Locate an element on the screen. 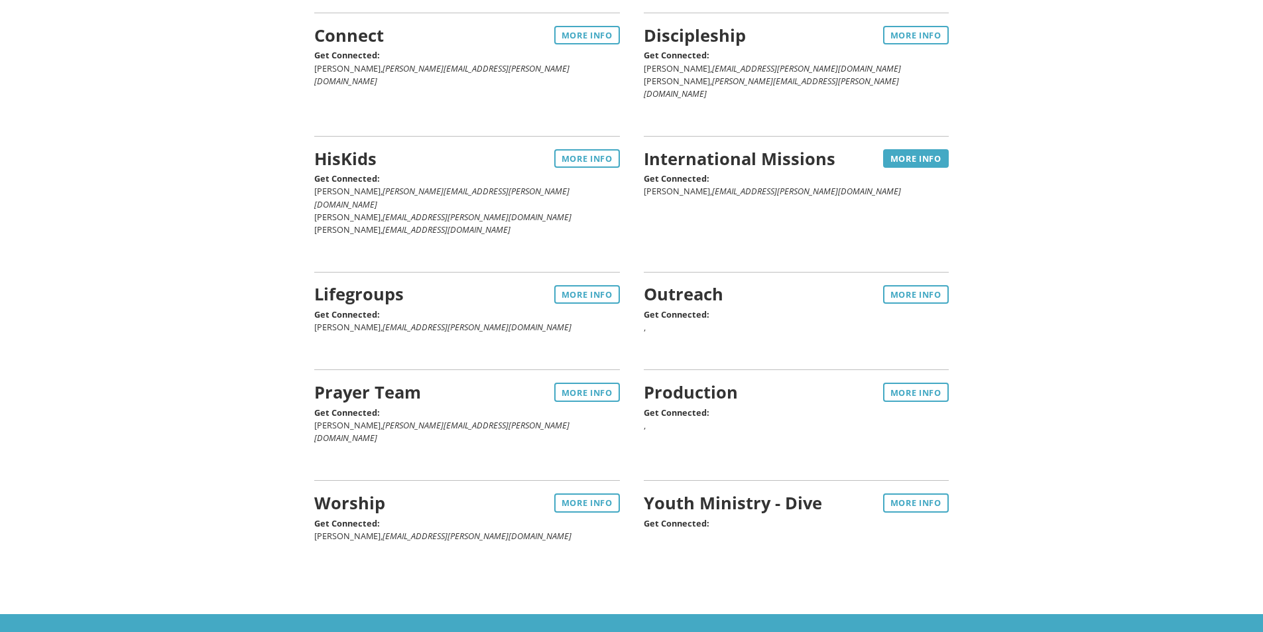 This screenshot has width=1263, height=632. h4: Outreach is located at coordinates (760, 294).